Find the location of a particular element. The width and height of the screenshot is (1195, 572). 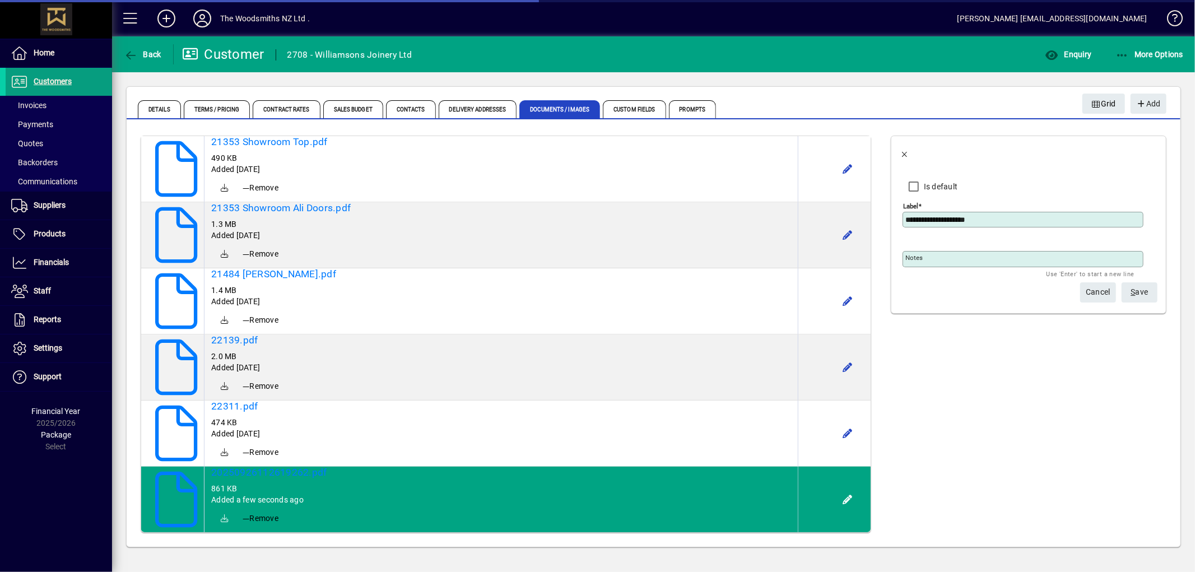

a: Invoices is located at coordinates (59, 105).